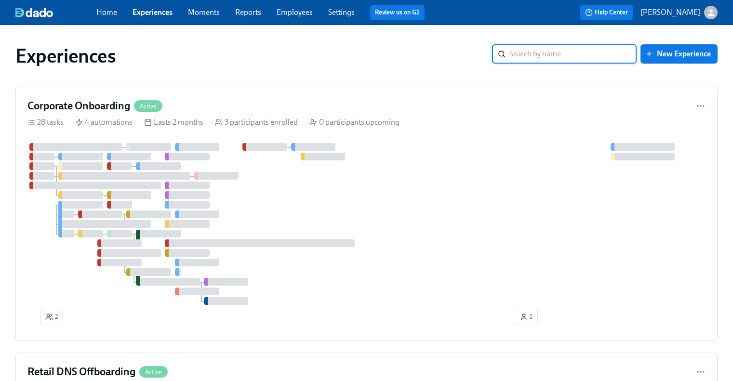 The width and height of the screenshot is (733, 381). Describe the element at coordinates (679, 54) in the screenshot. I see `a: New Experience` at that location.